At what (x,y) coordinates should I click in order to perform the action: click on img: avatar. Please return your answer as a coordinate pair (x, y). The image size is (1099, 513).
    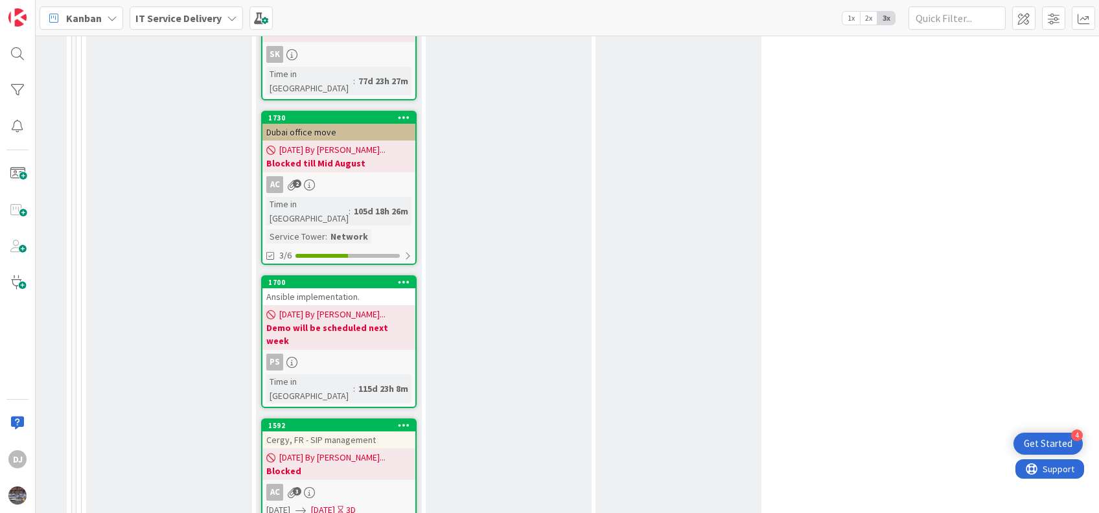
    Looking at the image, I should click on (17, 496).